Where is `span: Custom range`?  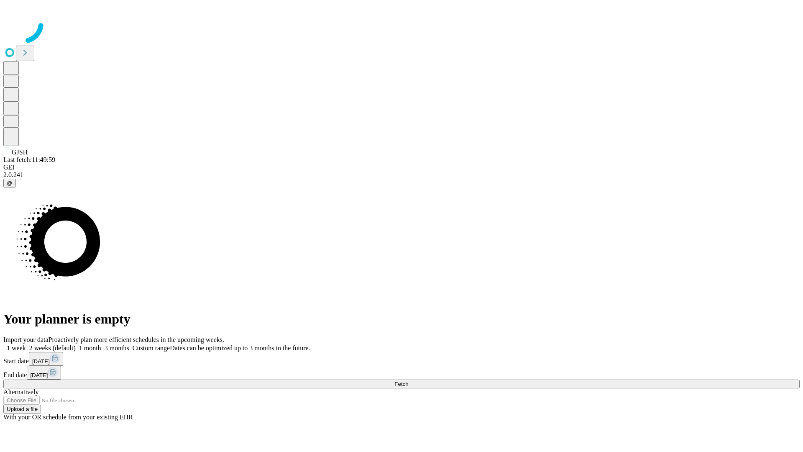
span: Custom range is located at coordinates (151, 348).